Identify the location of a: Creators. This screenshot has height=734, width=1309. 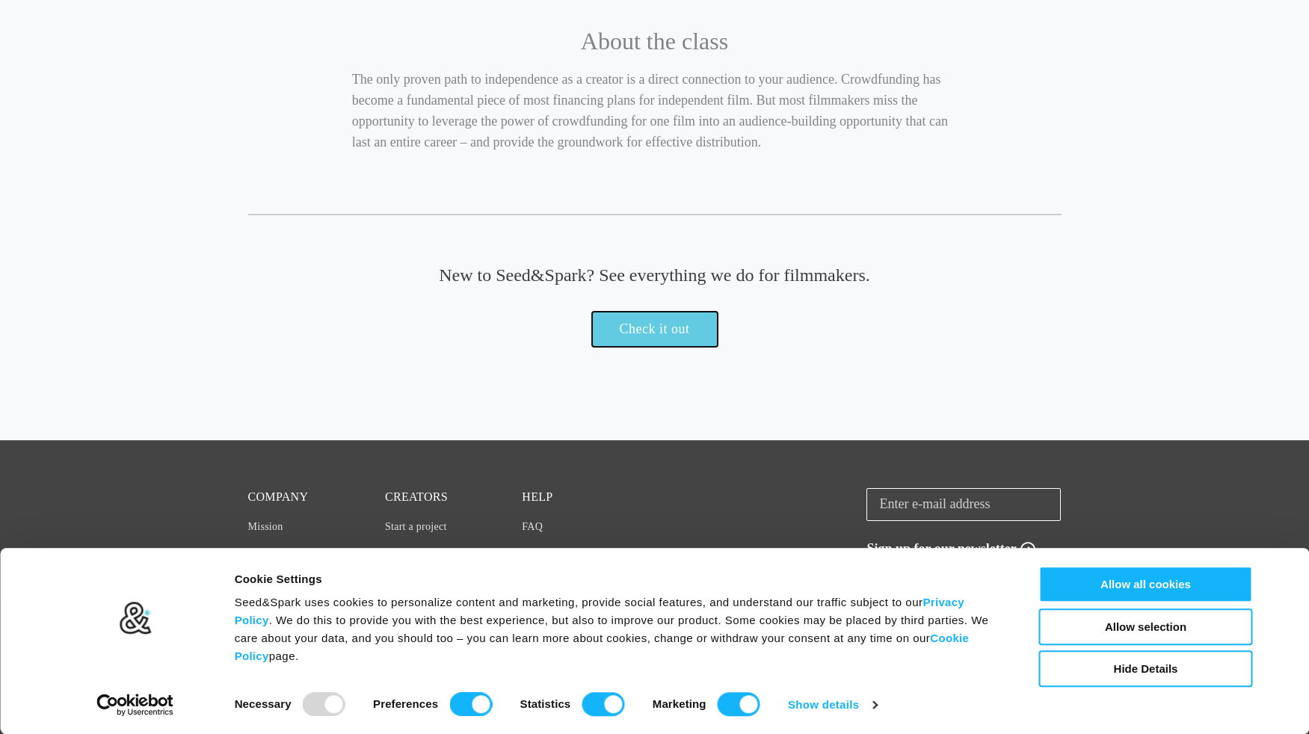
(416, 496).